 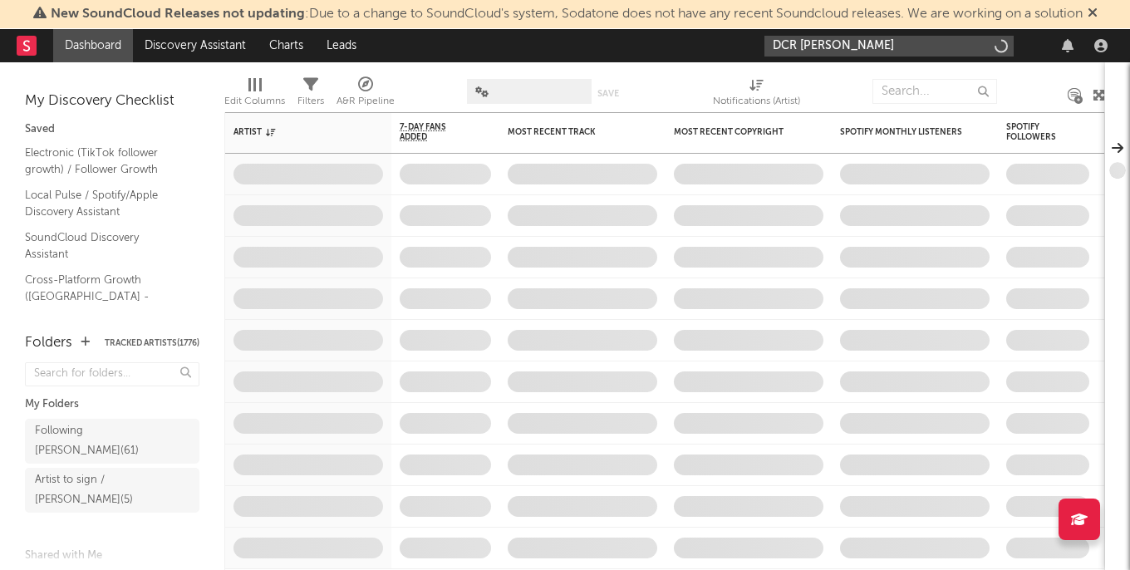 What do you see at coordinates (104, 203) in the screenshot?
I see `a: Local Pulse / Spotify/Apple Discovery Assistant` at bounding box center [104, 203].